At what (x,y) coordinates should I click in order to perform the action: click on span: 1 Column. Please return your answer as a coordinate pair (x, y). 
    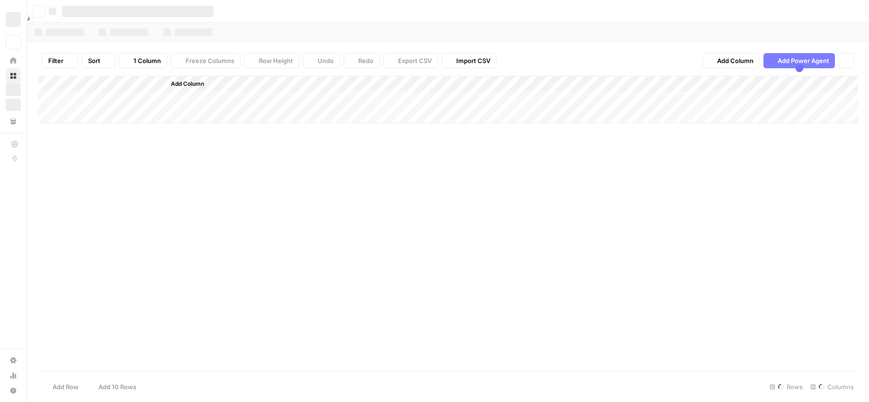
    Looking at the image, I should click on (147, 61).